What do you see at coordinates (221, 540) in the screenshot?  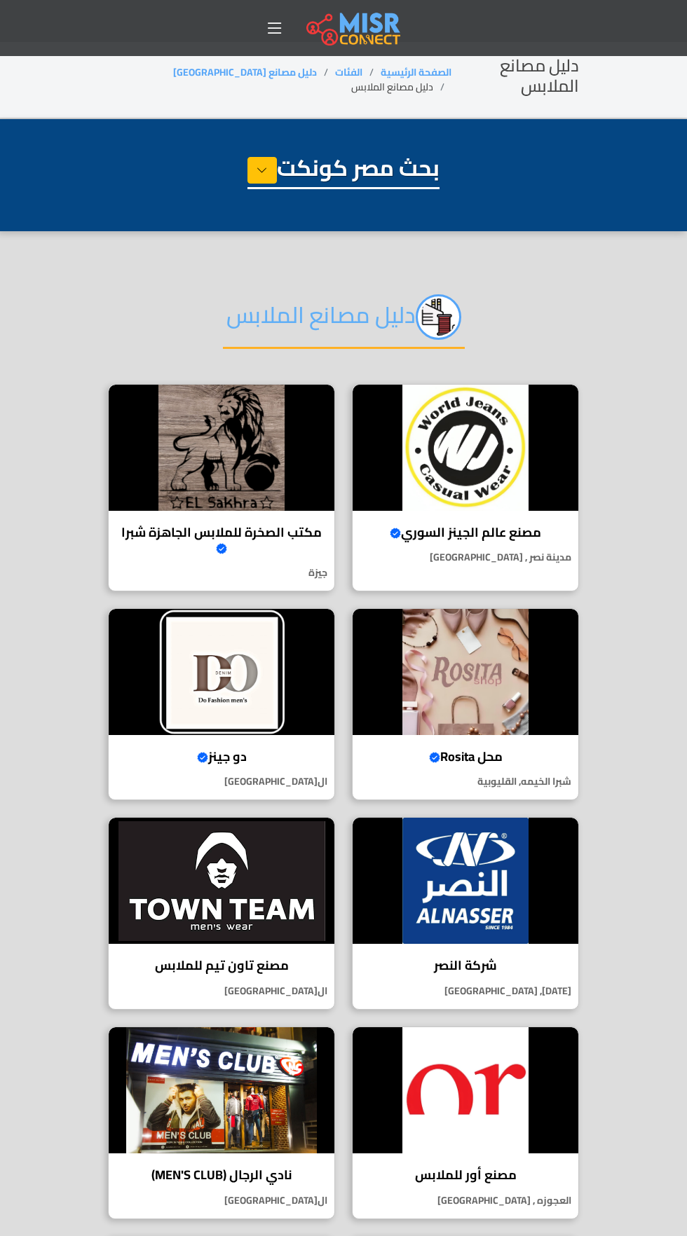 I see `h4: مكتب الصخرة للملابس الجاهزة شبرا` at bounding box center [221, 540].